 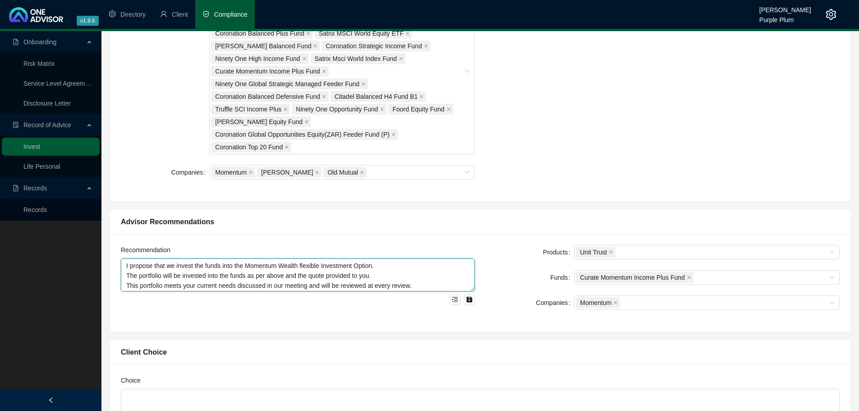 What do you see at coordinates (42, 166) in the screenshot?
I see `a: Life Personal` at bounding box center [42, 166].